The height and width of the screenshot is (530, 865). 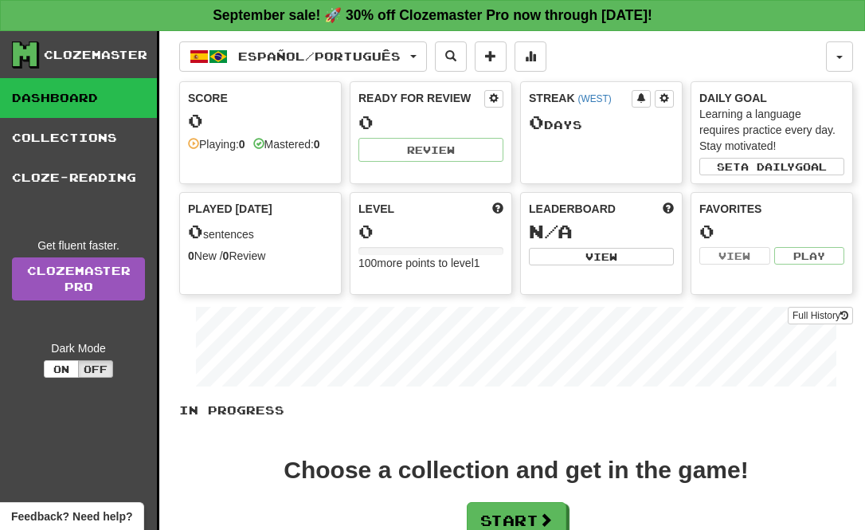 What do you see at coordinates (491, 57) in the screenshot?
I see `button: Add sentence to collection` at bounding box center [491, 57].